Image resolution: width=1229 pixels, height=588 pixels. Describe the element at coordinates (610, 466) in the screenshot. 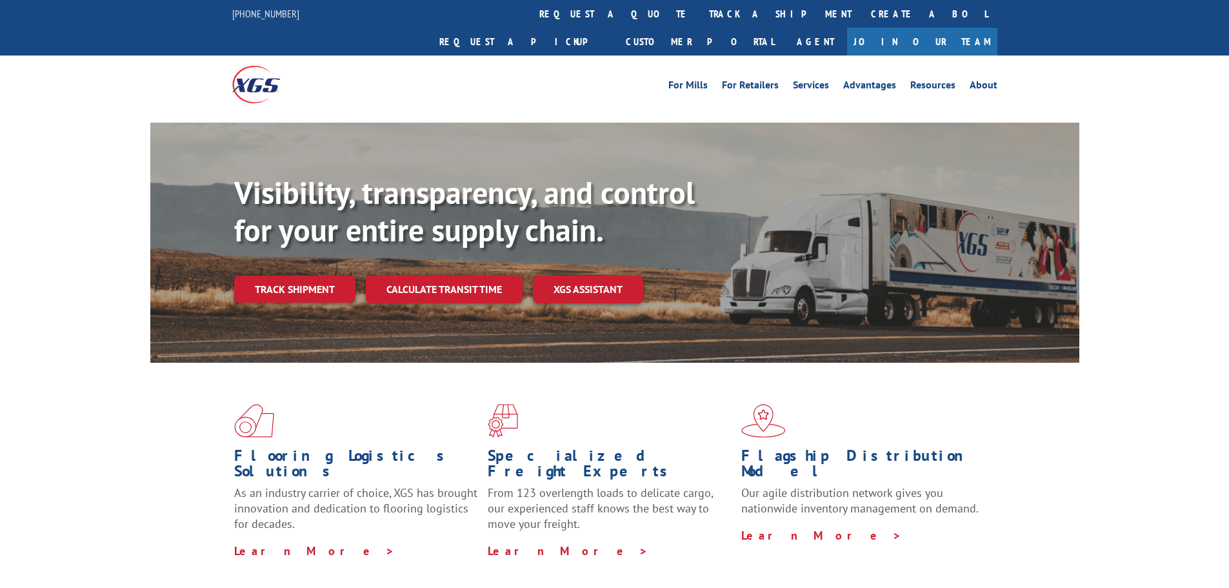

I see `h1: Specialized Freight Experts` at that location.